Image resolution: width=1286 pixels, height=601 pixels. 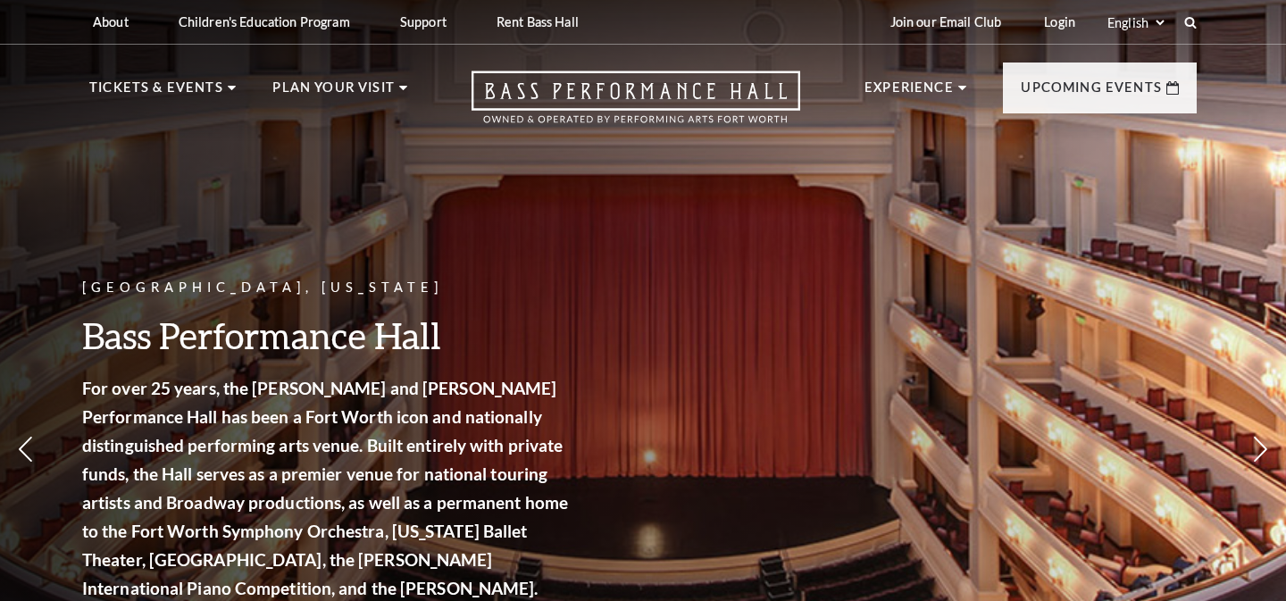 What do you see at coordinates (156, 93) in the screenshot?
I see `p: Tickets & Events` at bounding box center [156, 93].